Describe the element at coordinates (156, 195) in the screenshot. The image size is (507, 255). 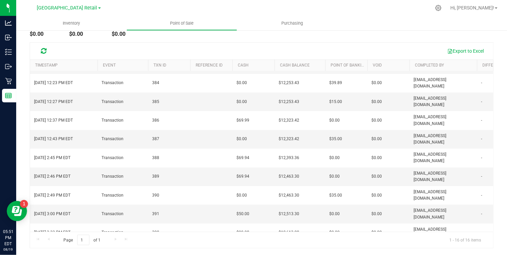
I see `span: 390` at that location.